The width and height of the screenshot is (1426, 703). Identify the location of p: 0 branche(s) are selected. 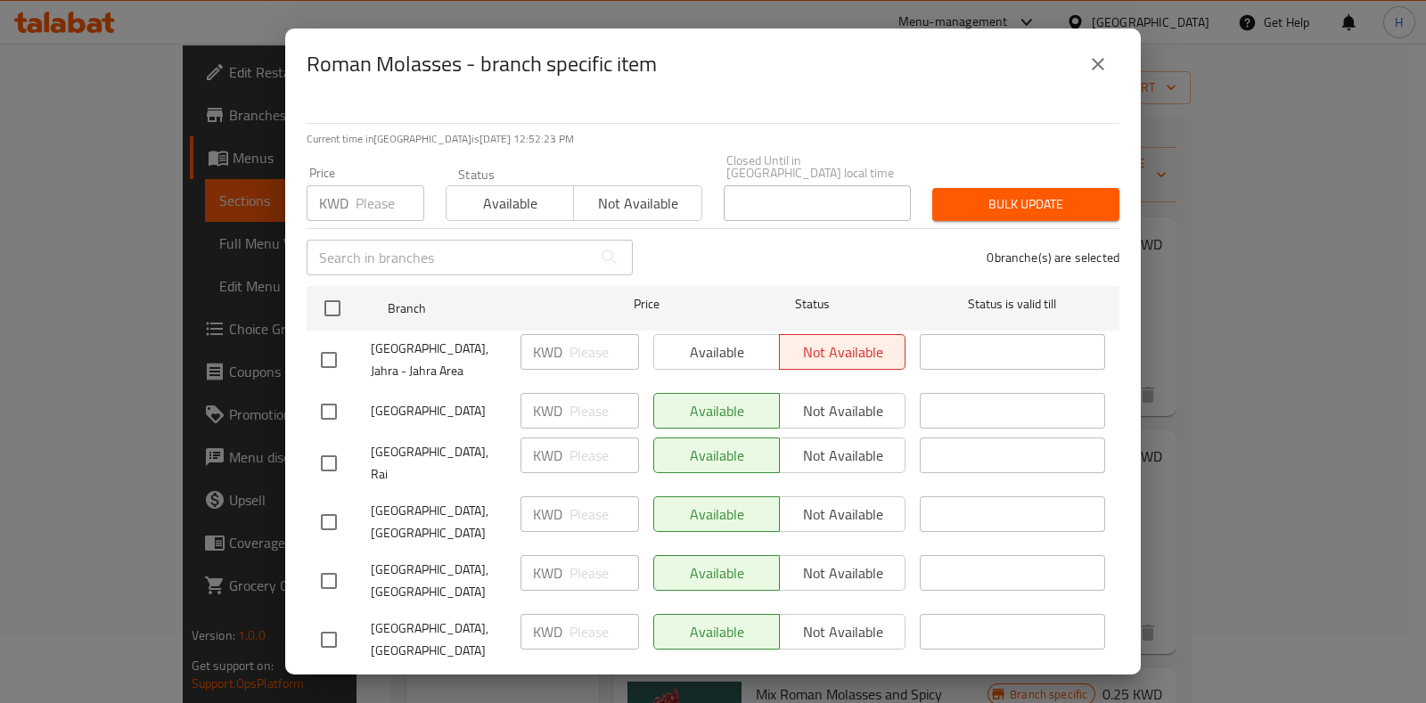
(1052, 257).